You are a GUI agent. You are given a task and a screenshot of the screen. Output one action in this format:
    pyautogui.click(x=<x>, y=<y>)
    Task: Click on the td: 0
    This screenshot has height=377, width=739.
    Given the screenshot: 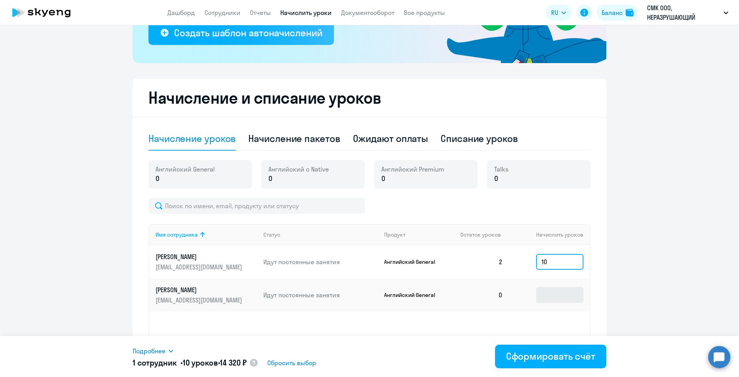 What is the action you would take?
    pyautogui.click(x=482, y=295)
    